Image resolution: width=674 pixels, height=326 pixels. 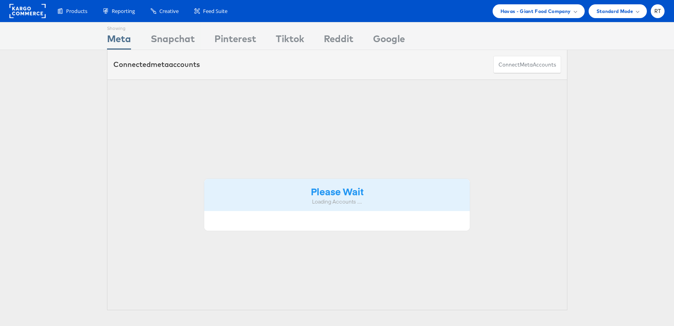 I want to click on div: Showing, so click(x=119, y=27).